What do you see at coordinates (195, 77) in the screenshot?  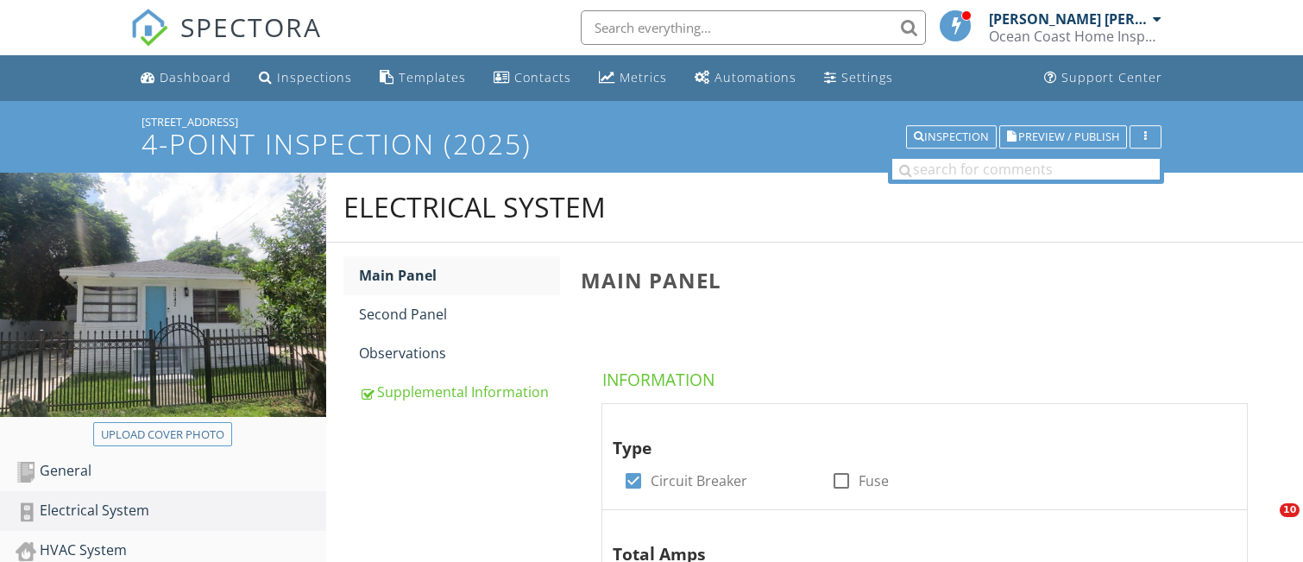 I see `div: Dashboard` at bounding box center [195, 77].